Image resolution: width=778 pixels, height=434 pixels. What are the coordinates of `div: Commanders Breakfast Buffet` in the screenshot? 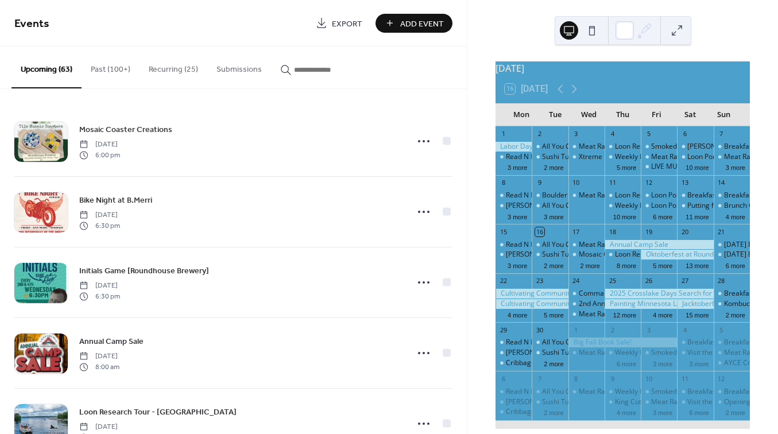 It's located at (586, 293).